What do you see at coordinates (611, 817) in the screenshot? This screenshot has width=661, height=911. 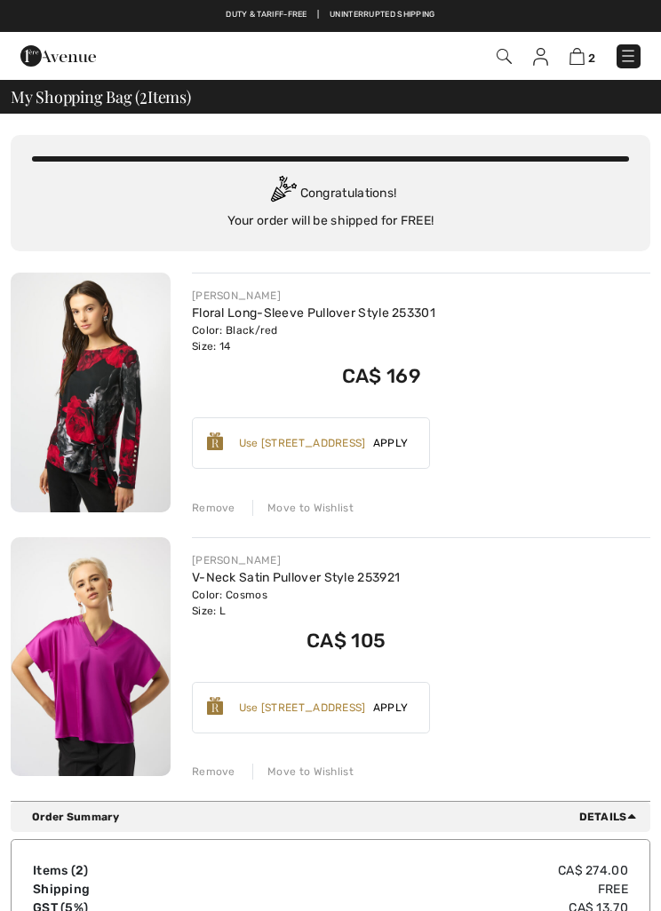 I see `span: Details` at bounding box center [611, 817].